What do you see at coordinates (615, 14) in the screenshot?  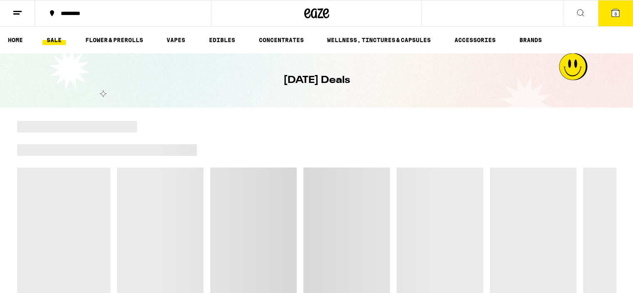 I see `span: 3` at bounding box center [615, 14].